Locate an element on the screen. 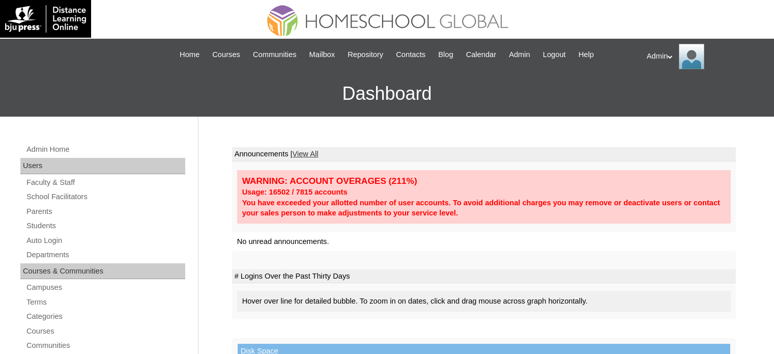  span: Admin is located at coordinates (519, 54).